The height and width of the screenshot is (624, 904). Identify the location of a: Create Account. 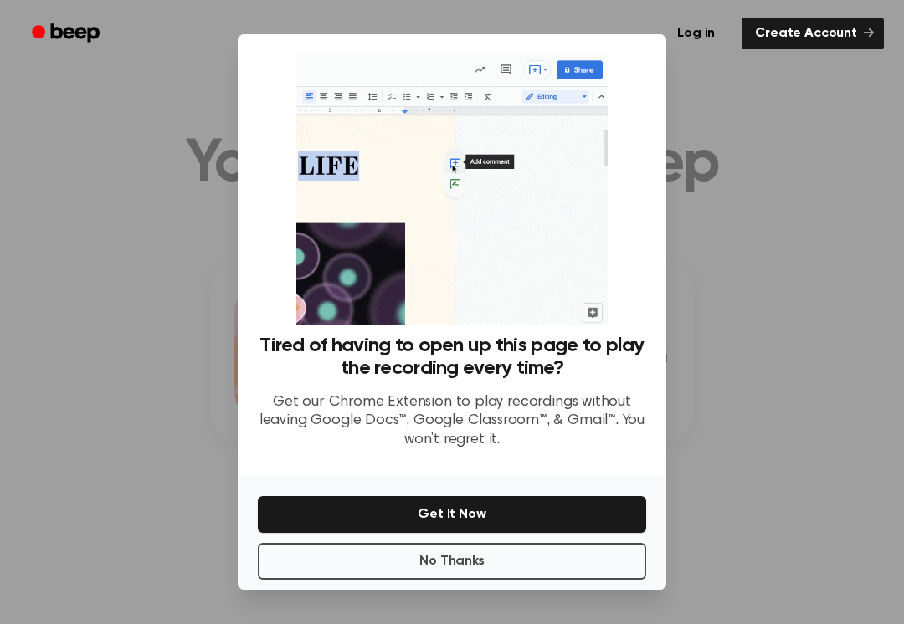
(812, 33).